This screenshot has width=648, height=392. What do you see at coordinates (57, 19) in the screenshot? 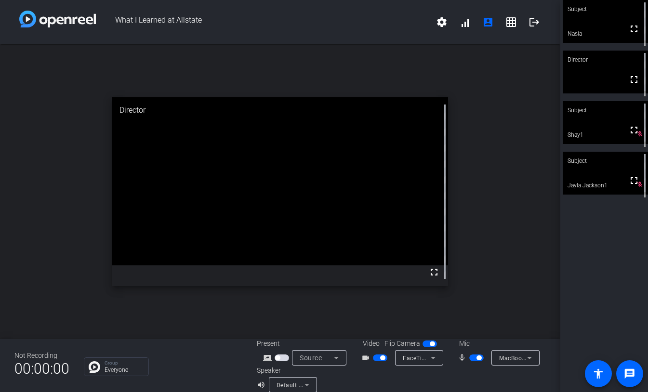
I see `img: white-gradient.svg` at bounding box center [57, 19].